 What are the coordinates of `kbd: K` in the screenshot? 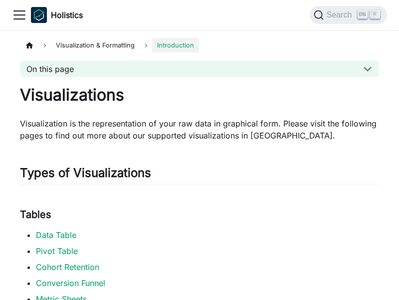 It's located at (375, 14).